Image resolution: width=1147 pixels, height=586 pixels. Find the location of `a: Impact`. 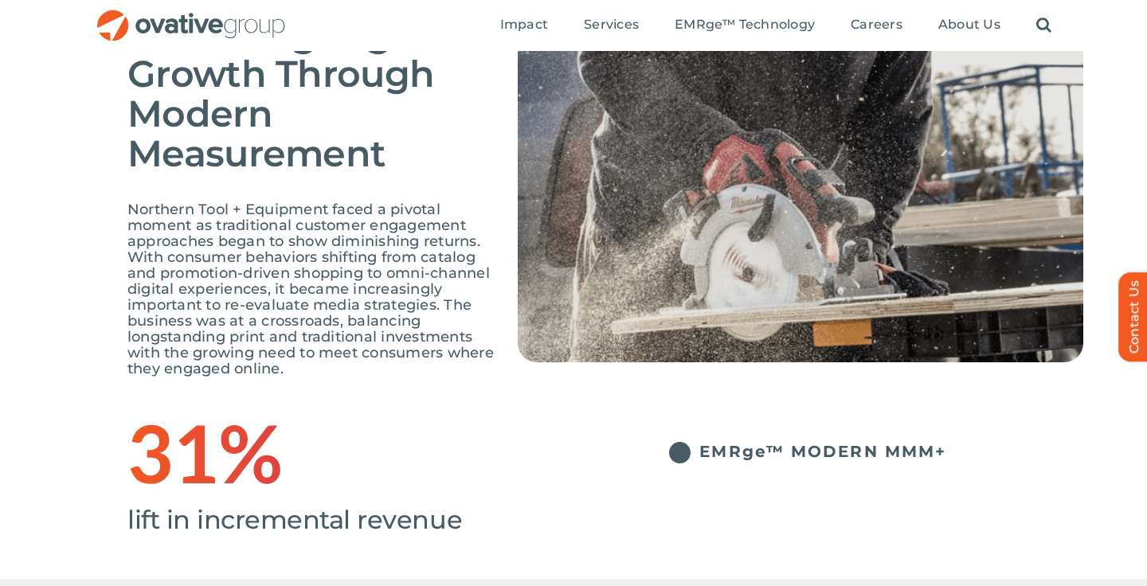

a: Impact is located at coordinates (524, 25).